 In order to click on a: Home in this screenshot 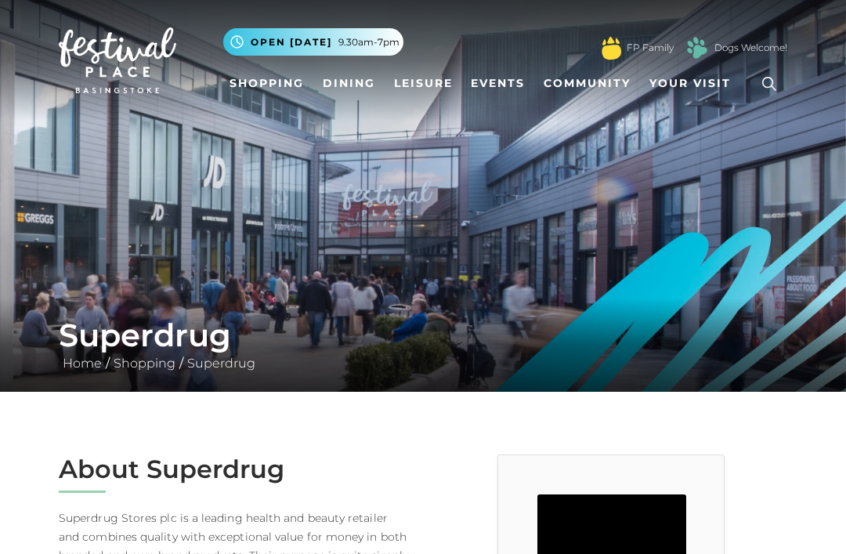, I will do `click(82, 363)`.